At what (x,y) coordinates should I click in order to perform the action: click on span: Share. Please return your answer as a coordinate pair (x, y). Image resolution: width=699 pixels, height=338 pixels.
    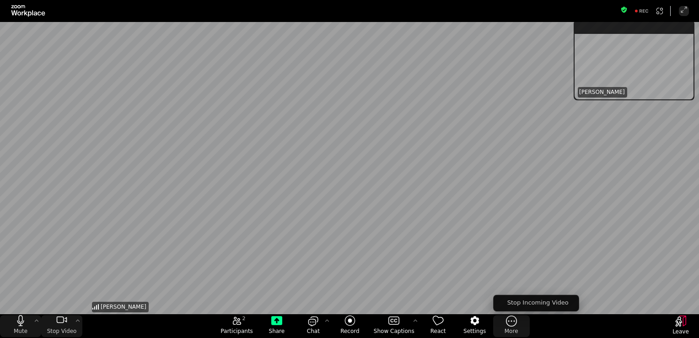
    Looking at the image, I should click on (277, 331).